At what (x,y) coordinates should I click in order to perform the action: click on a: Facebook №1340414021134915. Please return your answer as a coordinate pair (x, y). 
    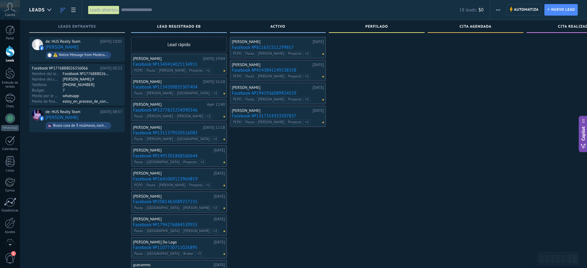
    Looking at the image, I should click on (179, 64).